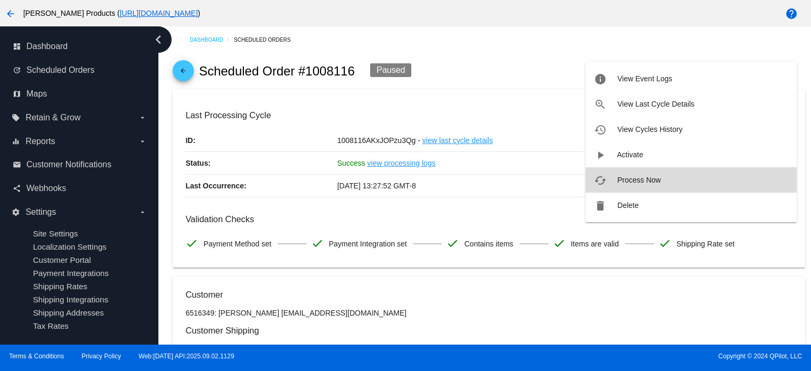 The width and height of the screenshot is (811, 371). Describe the element at coordinates (600, 79) in the screenshot. I see `mat-icon: info` at that location.